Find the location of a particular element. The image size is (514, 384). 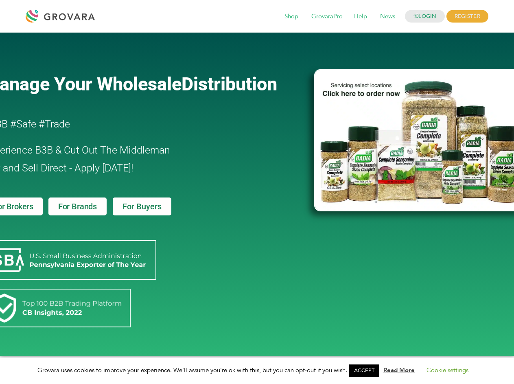

a: For Buyers is located at coordinates (142, 207).